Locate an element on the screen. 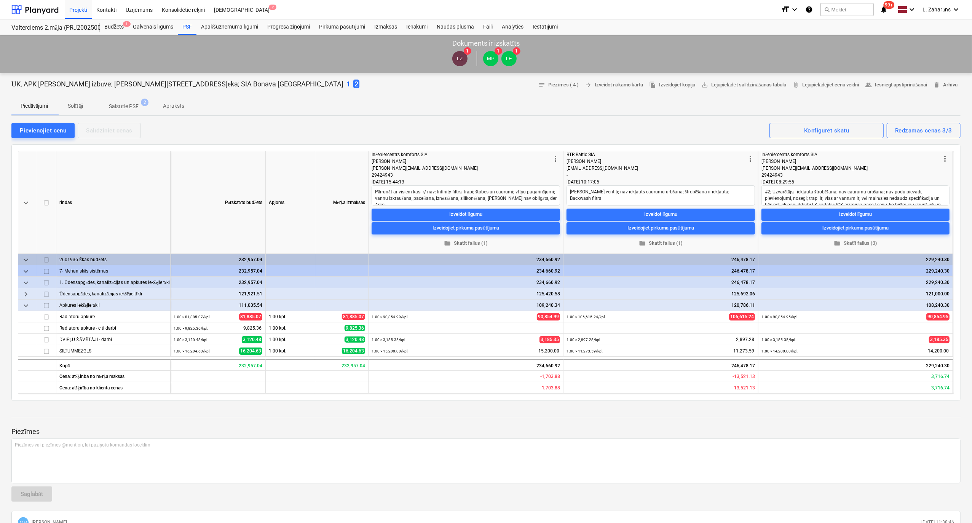 The image size is (972, 523). a: Progresa ziņojumi is located at coordinates (289, 27).